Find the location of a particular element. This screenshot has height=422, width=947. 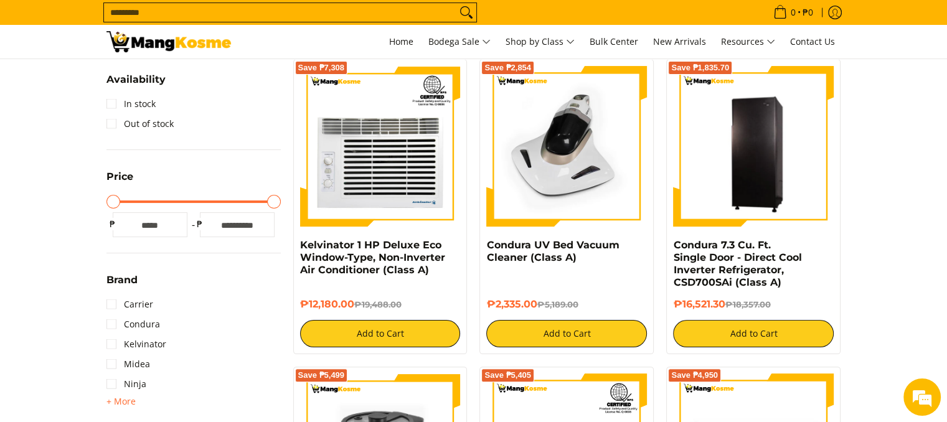

a: Condura 7.3 Cu. Ft. Single Door - Direct Cool Inverter Refrigerator, CSD700SAi (Class A) is located at coordinates (737, 263).